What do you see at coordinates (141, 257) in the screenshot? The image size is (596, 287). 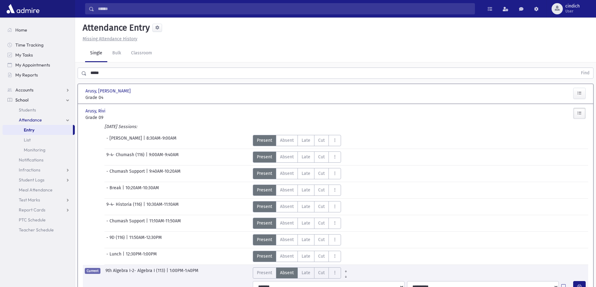 I see `span: 12:30PM-1:00PM` at bounding box center [141, 257].